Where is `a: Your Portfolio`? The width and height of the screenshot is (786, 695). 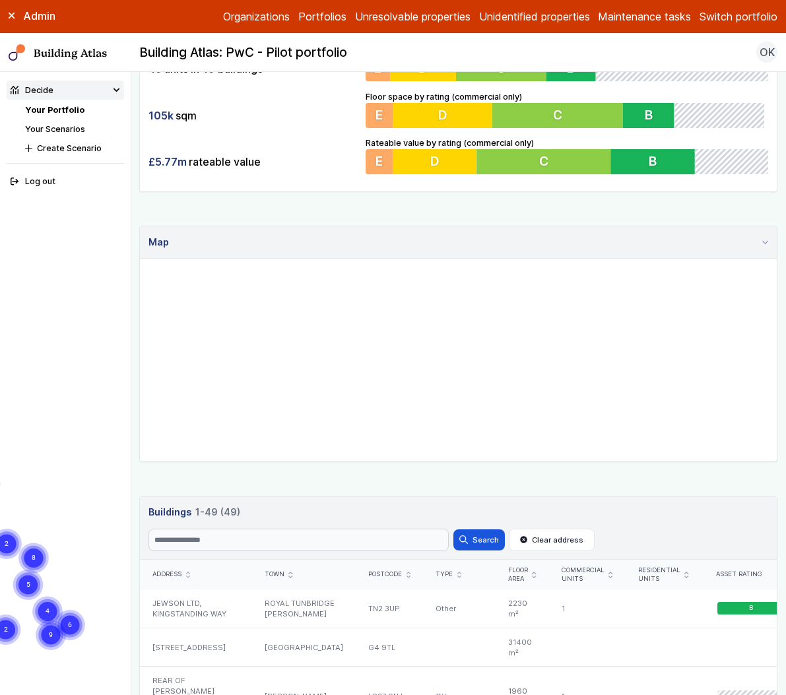
a: Your Portfolio is located at coordinates (55, 109).